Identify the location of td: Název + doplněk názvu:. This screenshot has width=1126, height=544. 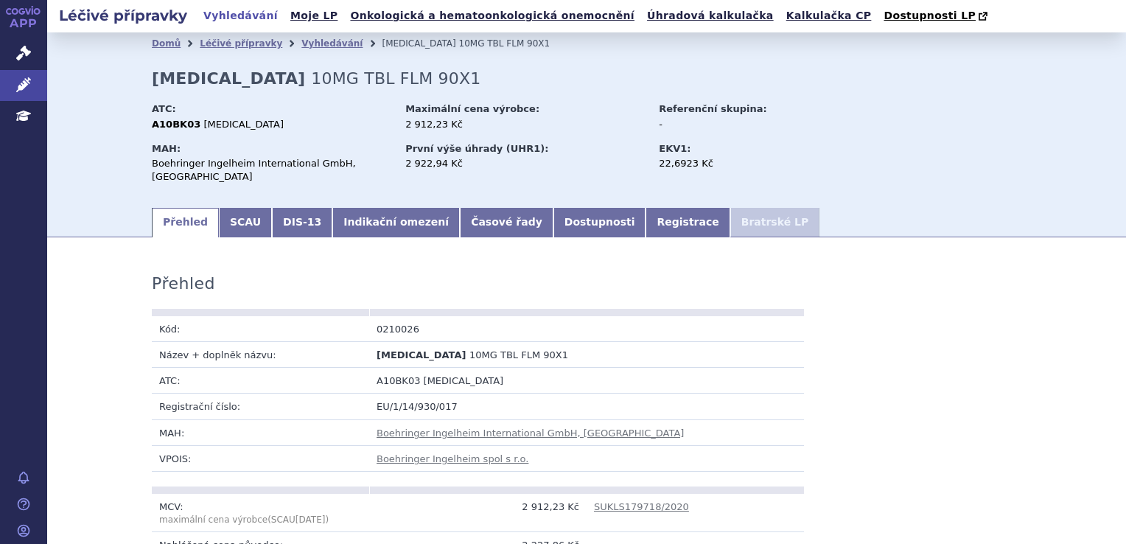
(260, 354).